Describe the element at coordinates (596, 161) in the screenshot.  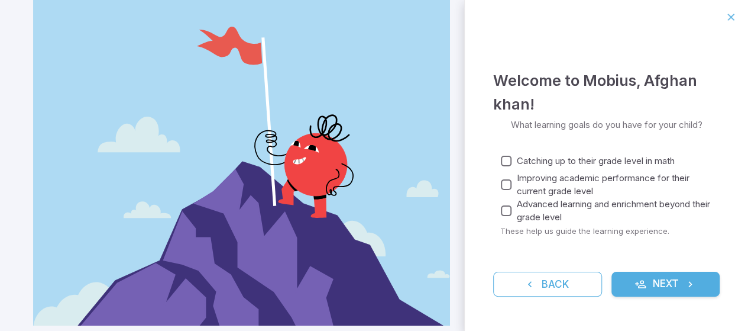
I see `span: Catching up to their grade level in math` at that location.